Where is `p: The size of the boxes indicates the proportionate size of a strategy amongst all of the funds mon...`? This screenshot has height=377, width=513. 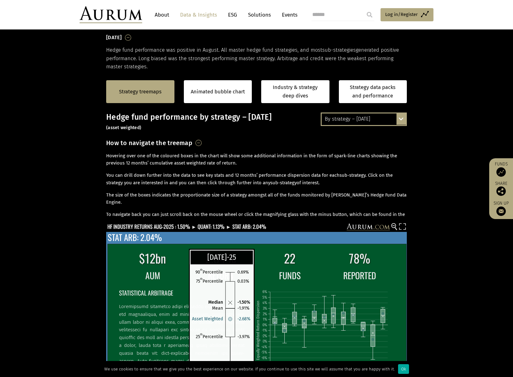 p: The size of the boxes indicates the proportionate size of a strategy amongst all of the funds mon... is located at coordinates (256, 199).